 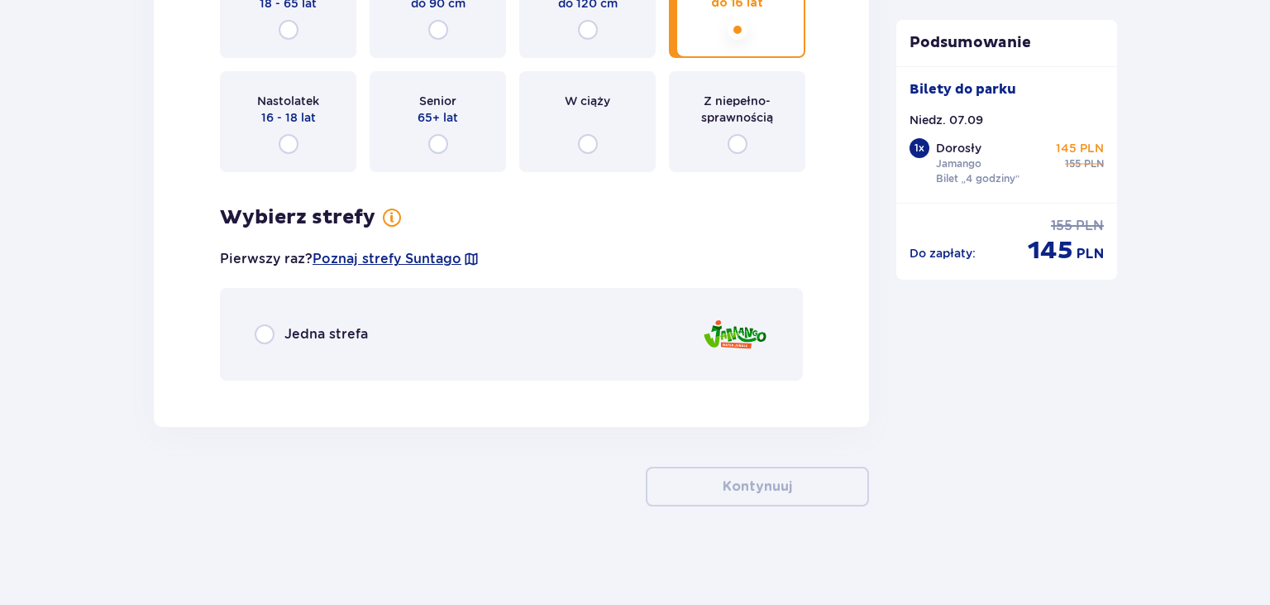 I want to click on p: Jedna strefa, so click(x=326, y=334).